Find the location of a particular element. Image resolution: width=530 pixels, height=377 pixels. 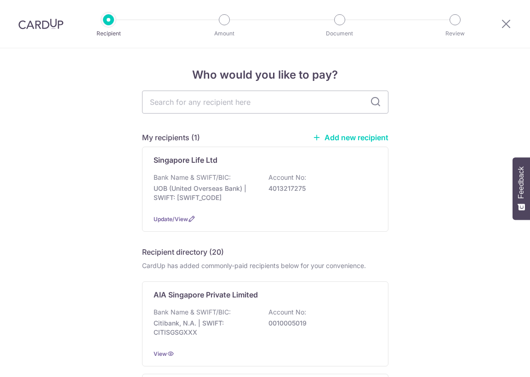

span: View is located at coordinates (160, 353).